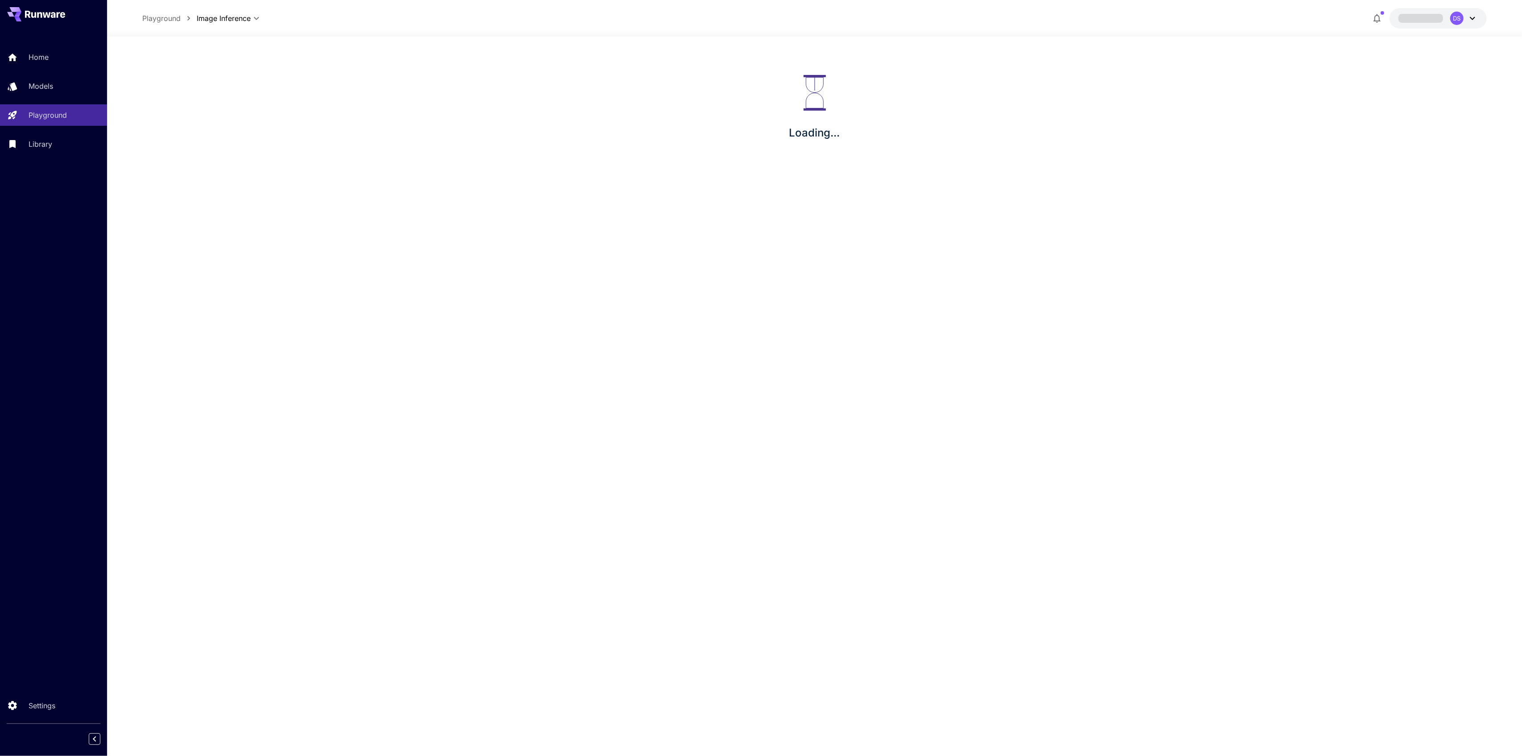 The height and width of the screenshot is (756, 1522). Describe the element at coordinates (95, 739) in the screenshot. I see `button: Collapse sidebar` at that location.